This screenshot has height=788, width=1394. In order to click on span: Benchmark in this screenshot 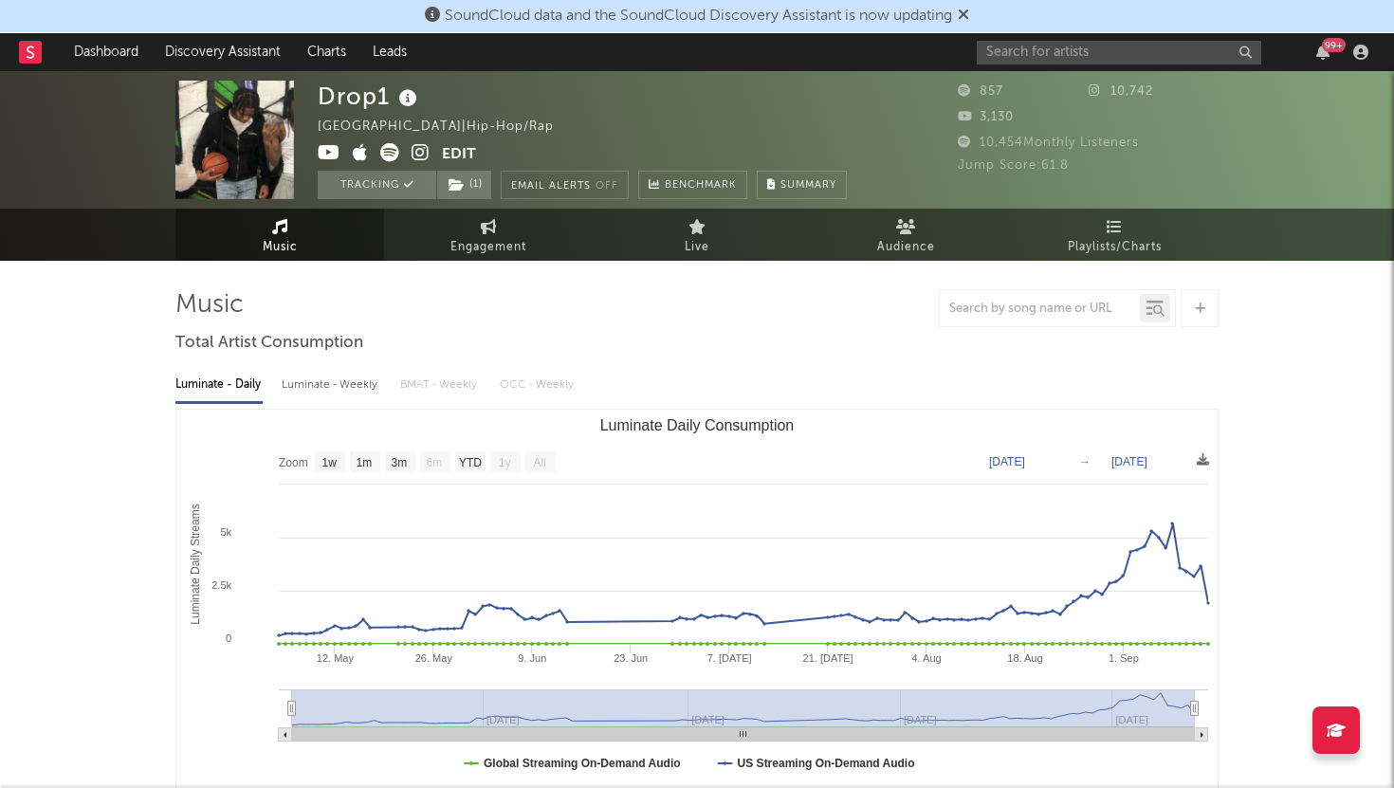, I will do `click(701, 186)`.